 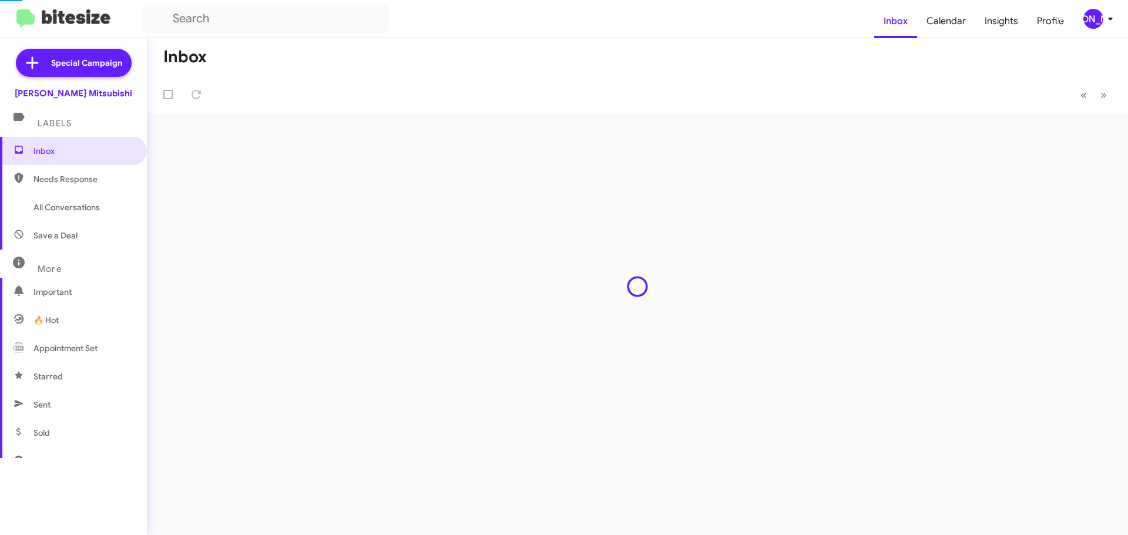 I want to click on a: Calendar, so click(x=946, y=21).